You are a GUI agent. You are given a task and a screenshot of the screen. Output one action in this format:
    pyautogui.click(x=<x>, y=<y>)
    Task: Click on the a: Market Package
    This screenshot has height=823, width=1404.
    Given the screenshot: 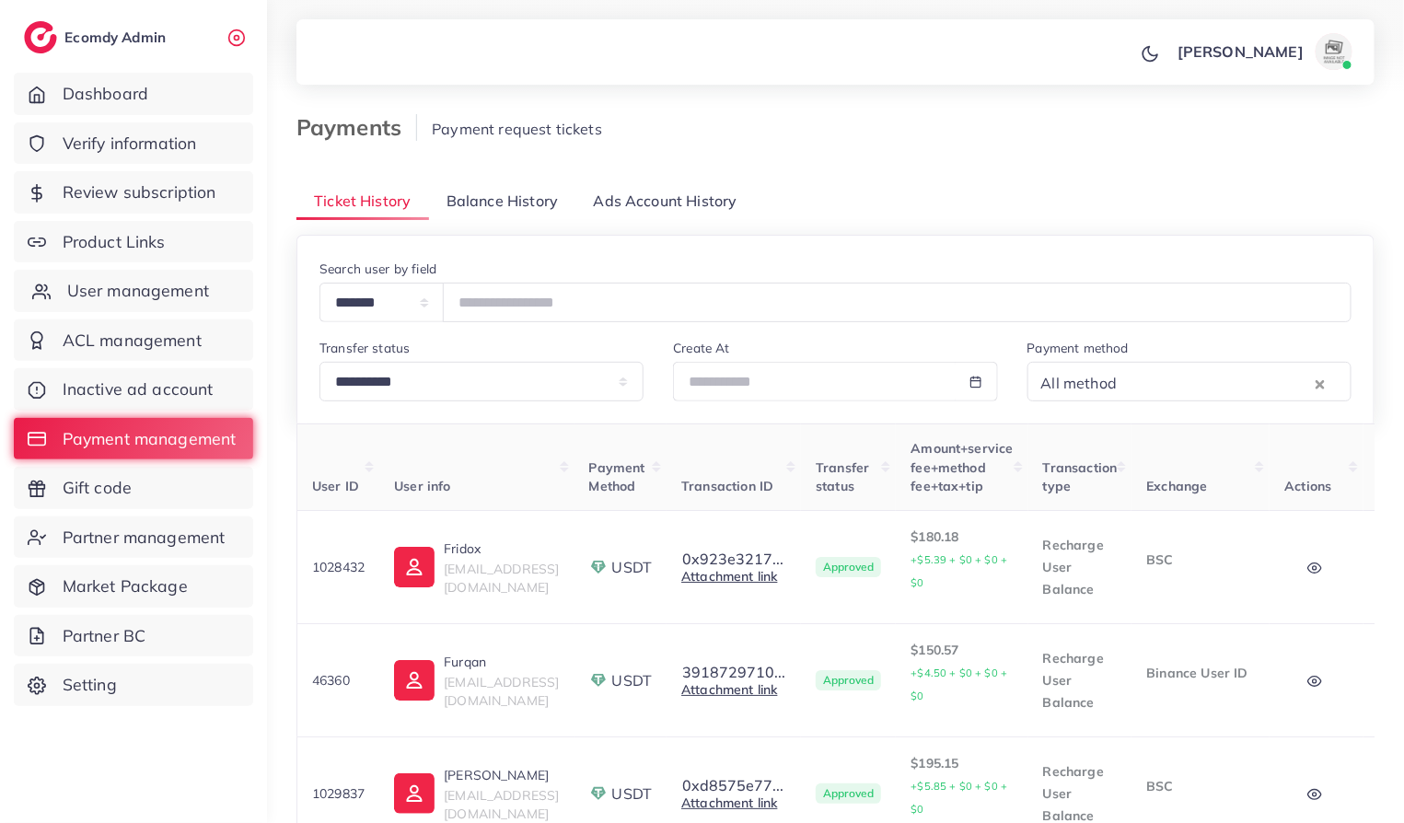 What is the action you would take?
    pyautogui.click(x=134, y=587)
    